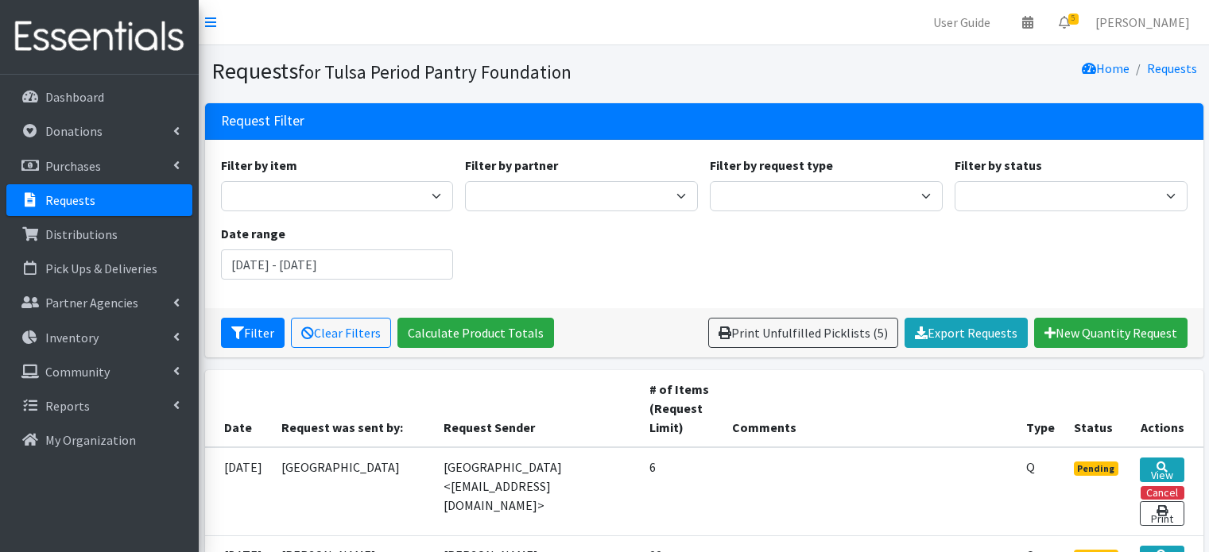 Image resolution: width=1209 pixels, height=552 pixels. Describe the element at coordinates (99, 303) in the screenshot. I see `a: Partner Agencies` at that location.